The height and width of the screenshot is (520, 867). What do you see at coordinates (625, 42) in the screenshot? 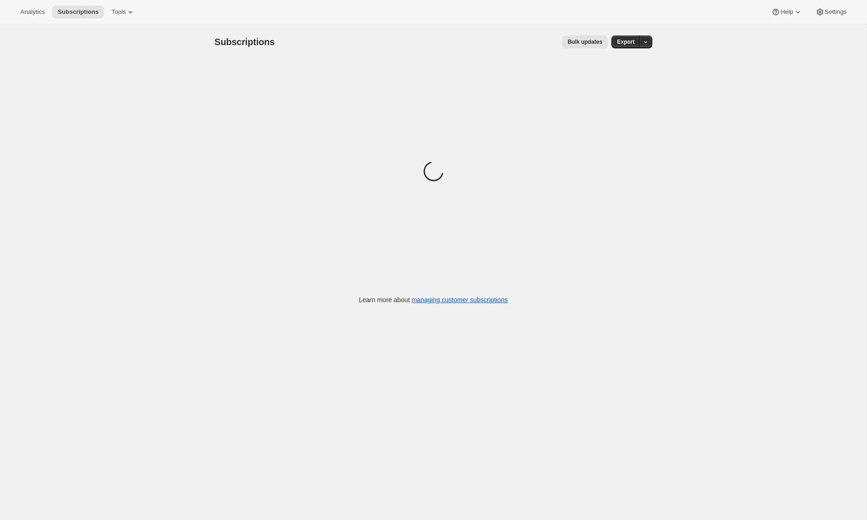
I see `button: Export` at bounding box center [625, 42].